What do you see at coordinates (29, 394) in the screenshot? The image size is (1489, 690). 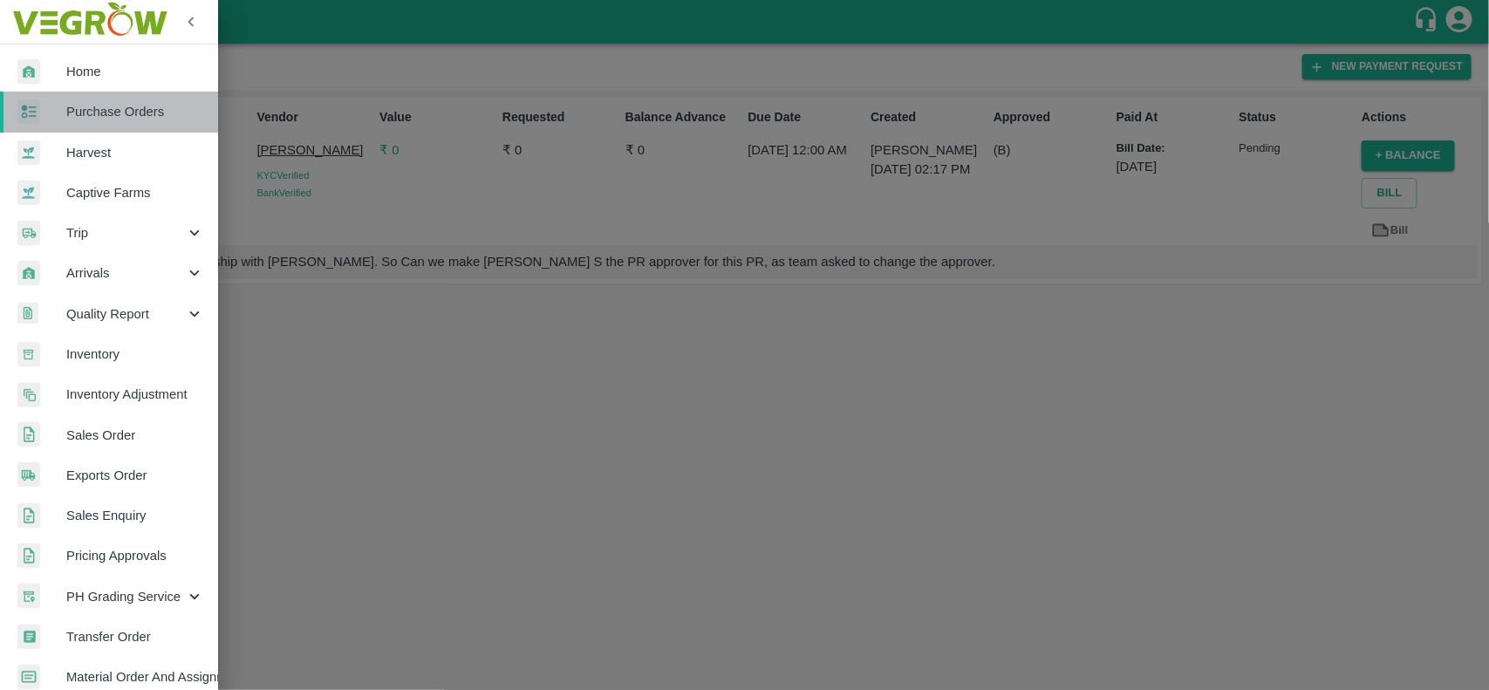 I see `img: inventory` at bounding box center [29, 394].